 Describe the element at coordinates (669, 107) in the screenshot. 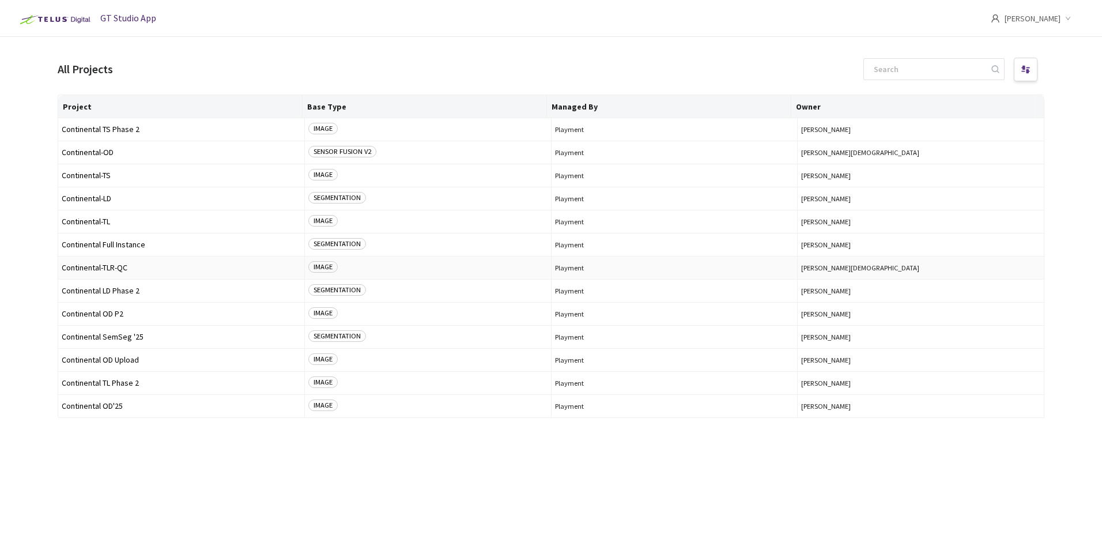

I see `th: Managed By` at that location.